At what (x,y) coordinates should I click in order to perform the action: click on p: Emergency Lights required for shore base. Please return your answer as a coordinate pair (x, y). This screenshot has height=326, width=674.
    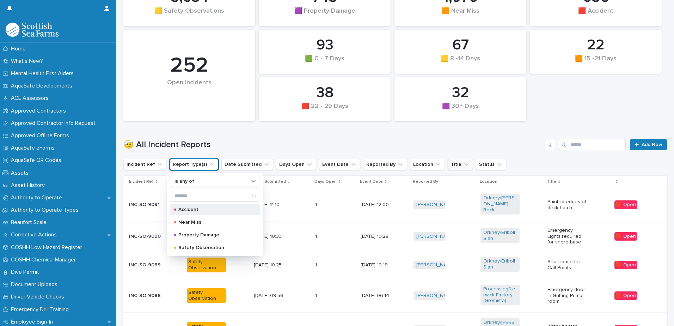
    Looking at the image, I should click on (567, 236).